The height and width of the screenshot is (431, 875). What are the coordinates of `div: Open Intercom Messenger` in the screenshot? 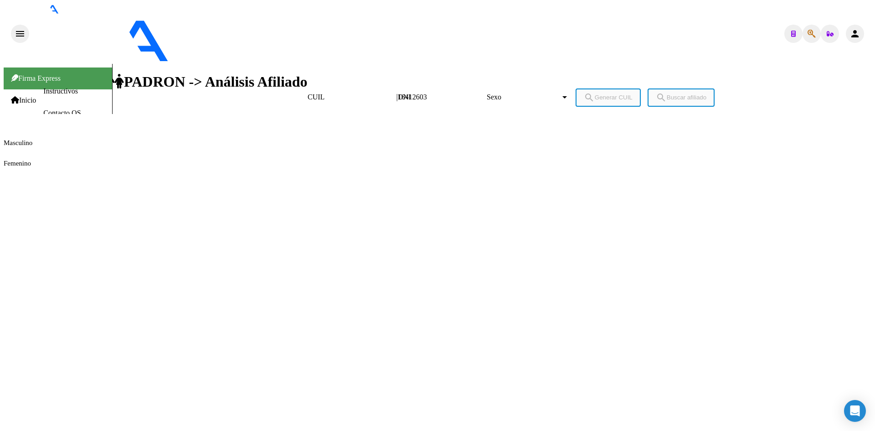 It's located at (855, 411).